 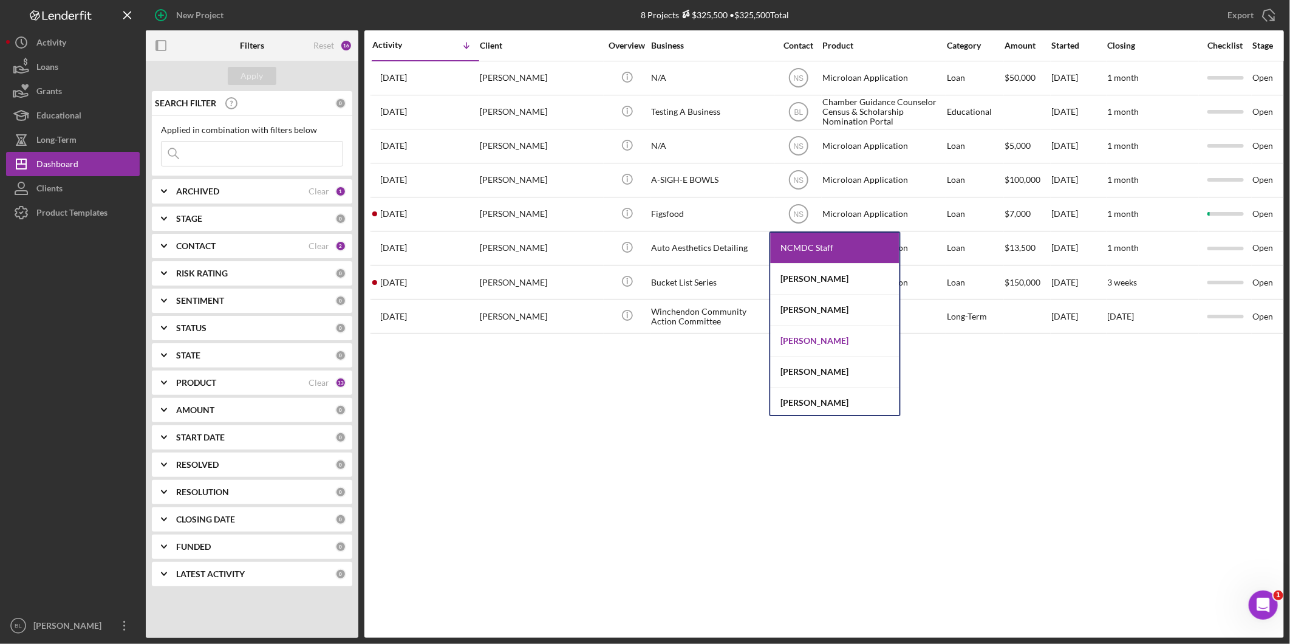 I want to click on b: RISK RATING, so click(x=202, y=273).